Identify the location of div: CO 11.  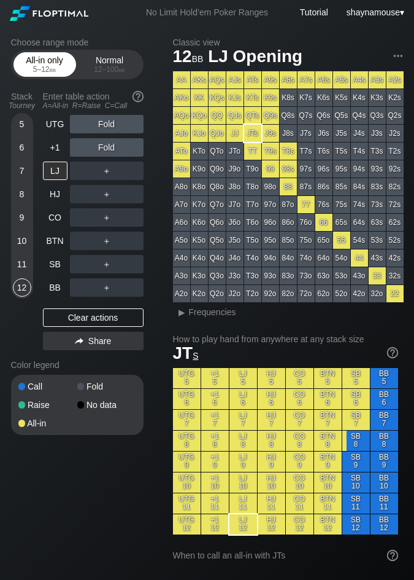
(300, 503).